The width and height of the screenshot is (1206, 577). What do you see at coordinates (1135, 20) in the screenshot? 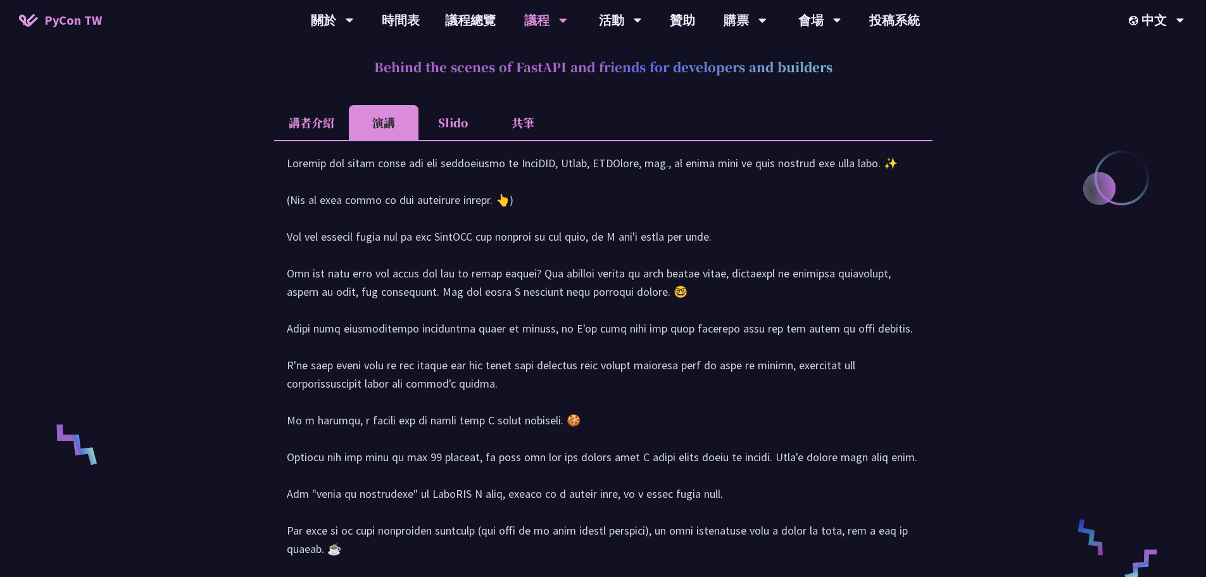
I see `img: Locale Icon` at bounding box center [1135, 20].